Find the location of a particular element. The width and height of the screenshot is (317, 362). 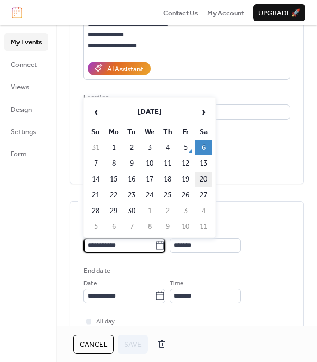

span: Connect is located at coordinates (24, 65).